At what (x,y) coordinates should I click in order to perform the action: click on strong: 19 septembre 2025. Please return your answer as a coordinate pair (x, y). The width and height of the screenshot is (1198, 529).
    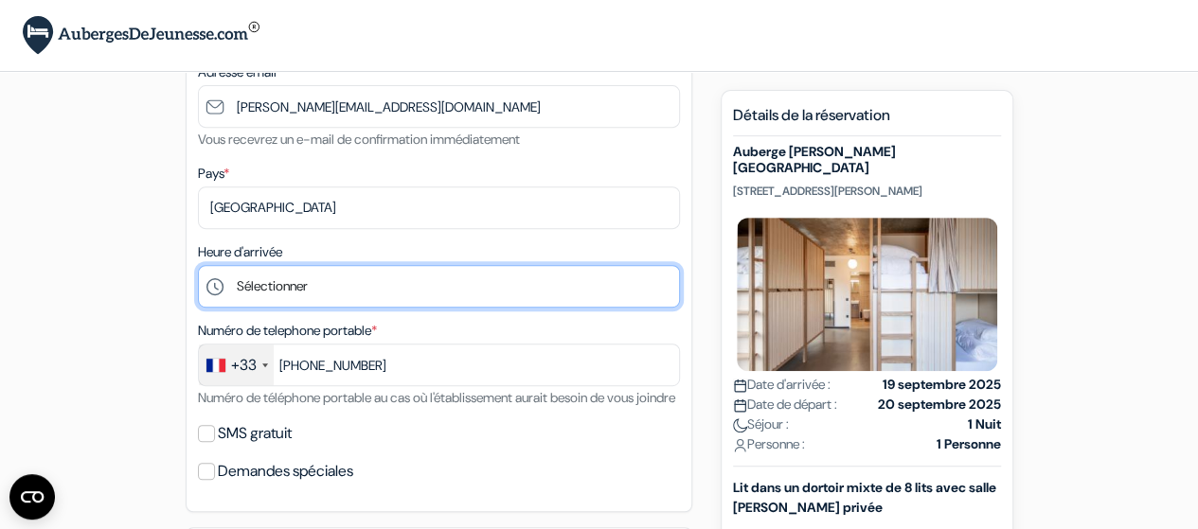
    Looking at the image, I should click on (941, 384).